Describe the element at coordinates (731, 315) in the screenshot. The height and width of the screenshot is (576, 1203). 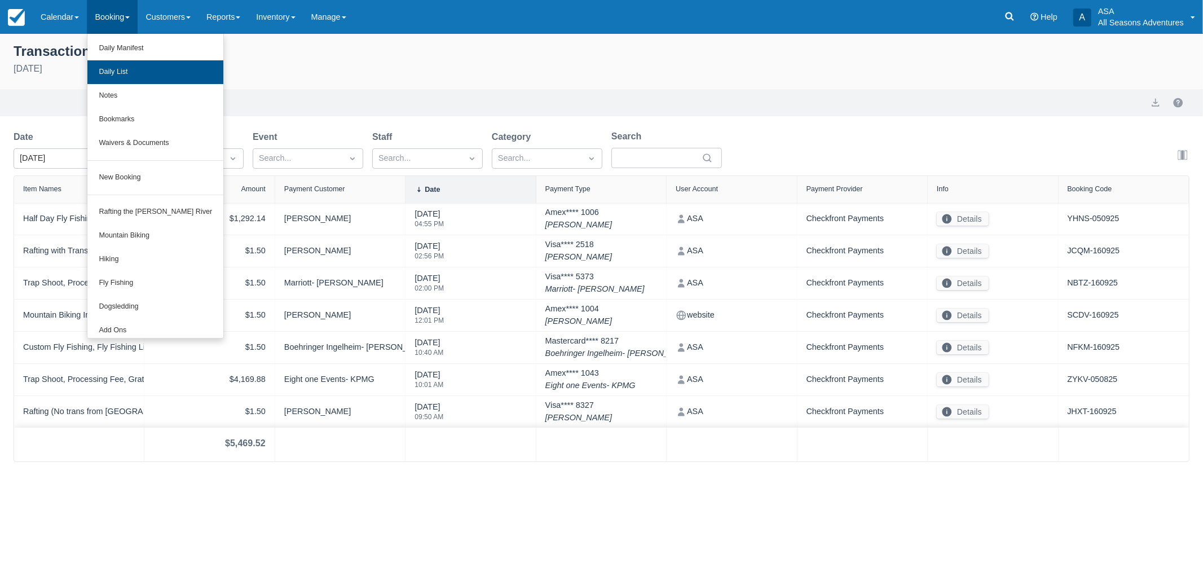
I see `div: website` at that location.